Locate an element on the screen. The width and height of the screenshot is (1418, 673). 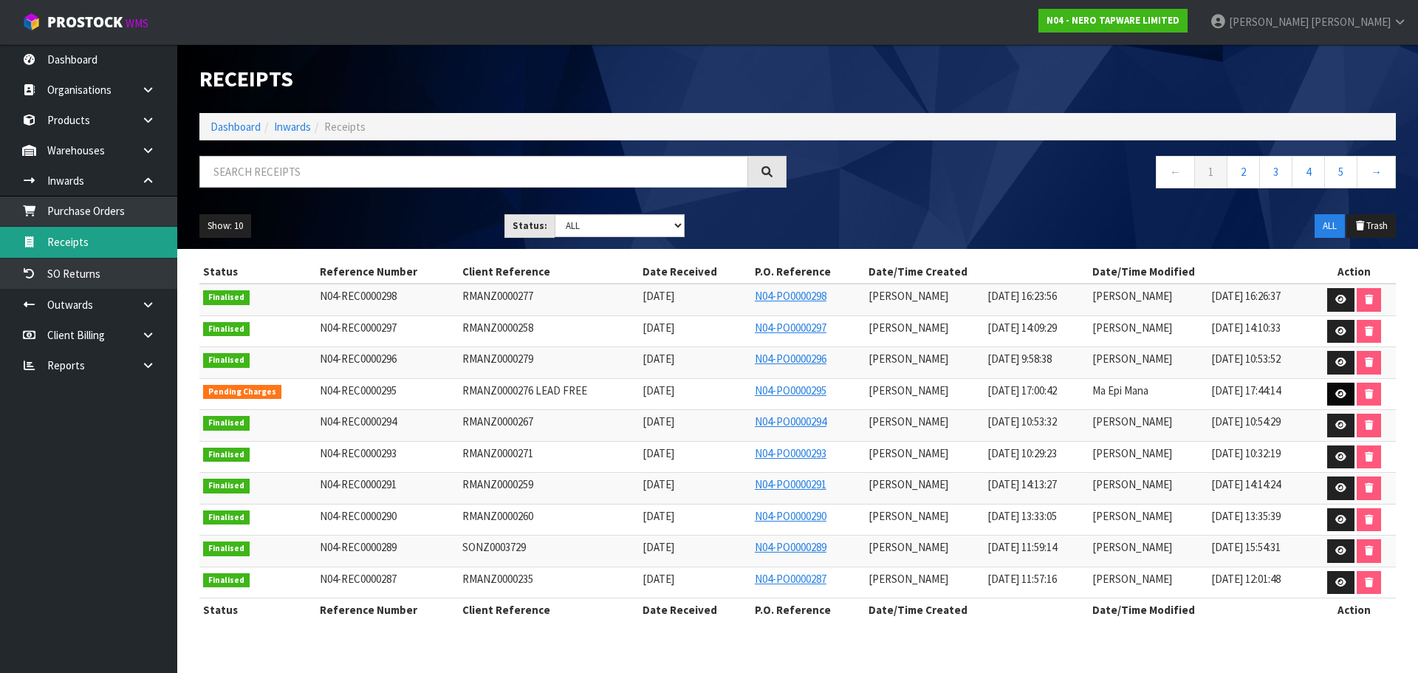
a: N04-PO0000294 is located at coordinates (790, 421).